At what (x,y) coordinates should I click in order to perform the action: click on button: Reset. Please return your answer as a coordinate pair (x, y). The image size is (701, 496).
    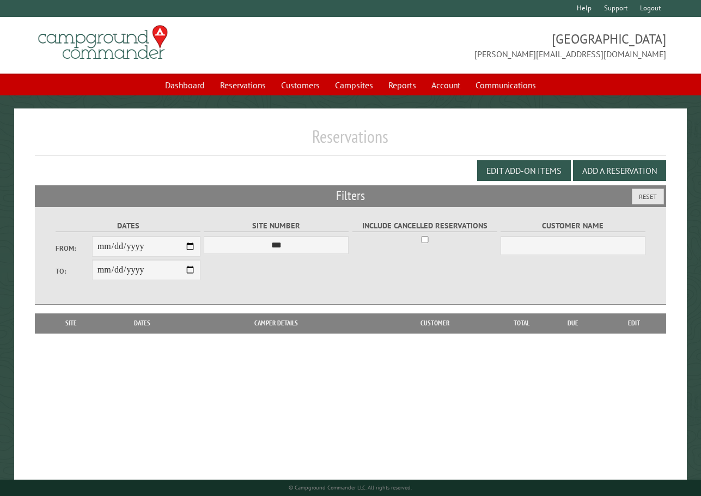
    Looking at the image, I should click on (648, 196).